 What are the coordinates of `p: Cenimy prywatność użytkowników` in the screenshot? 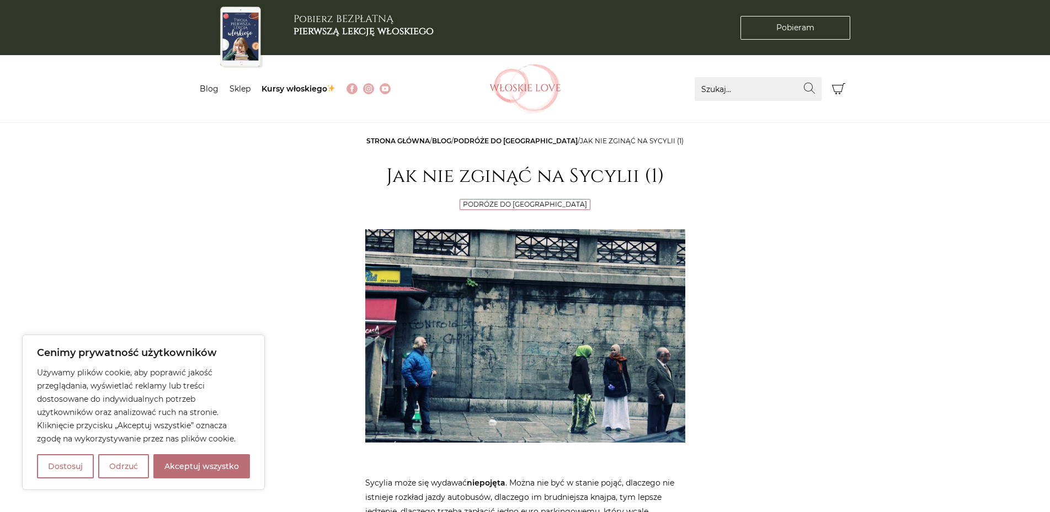 It's located at (143, 353).